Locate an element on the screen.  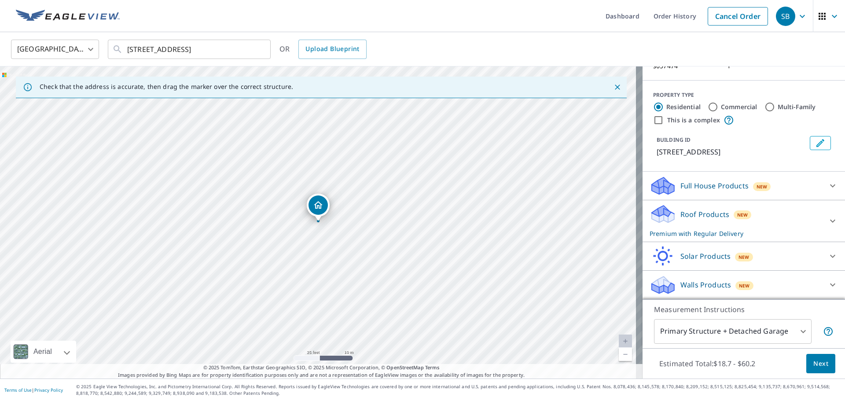
div: Primary Structure + Detached Garage is located at coordinates (732, 331).